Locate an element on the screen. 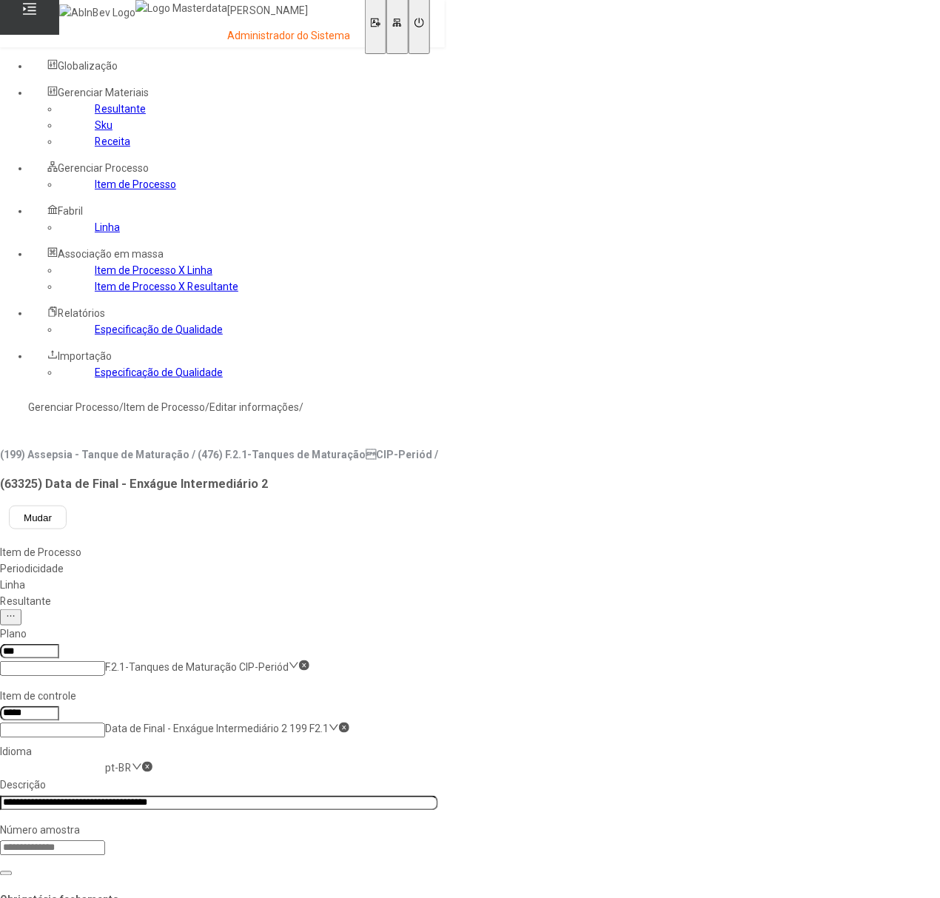 Image resolution: width=940 pixels, height=898 pixels. button: Mudar is located at coordinates (38, 517).